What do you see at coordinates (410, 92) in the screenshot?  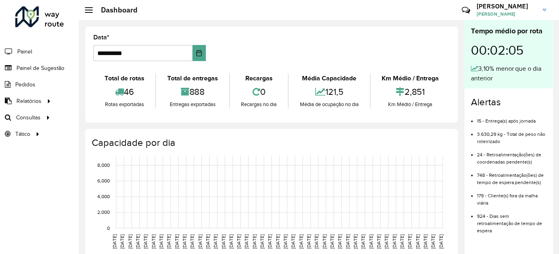 I see `div: 2,851` at bounding box center [410, 92].